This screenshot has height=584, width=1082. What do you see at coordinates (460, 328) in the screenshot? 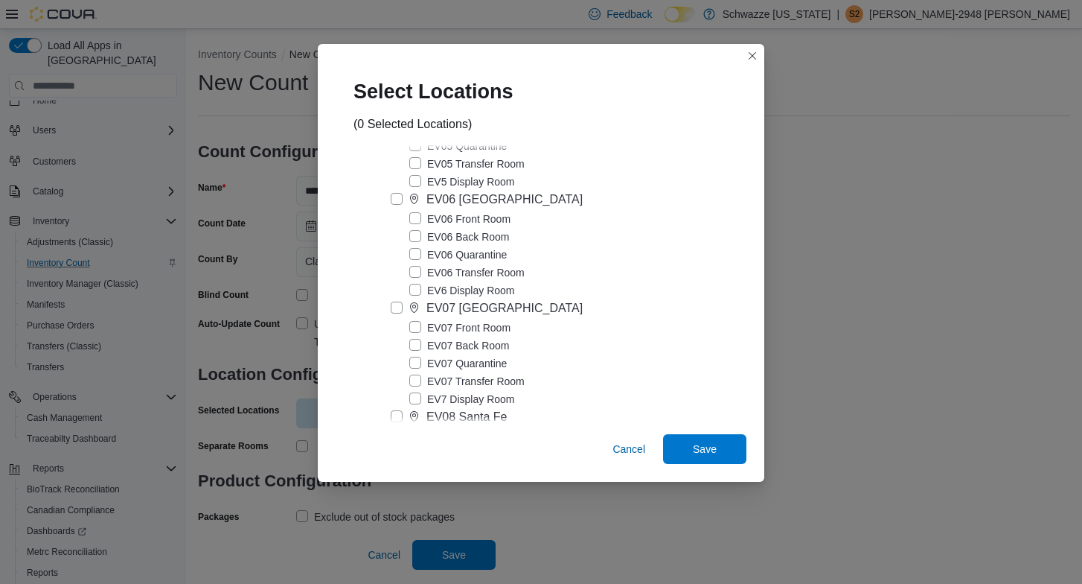
I see `label: EV07 Front Room` at bounding box center [460, 328].